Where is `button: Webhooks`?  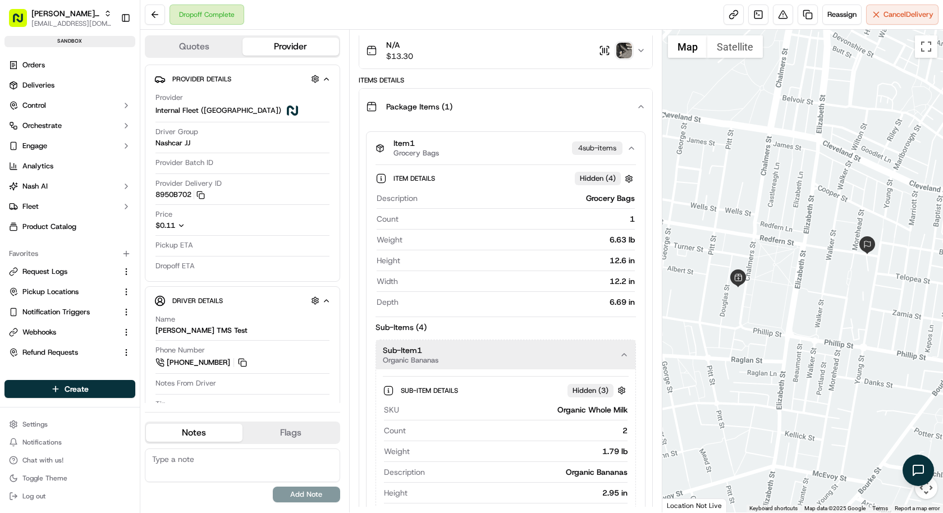 button: Webhooks is located at coordinates (70, 332).